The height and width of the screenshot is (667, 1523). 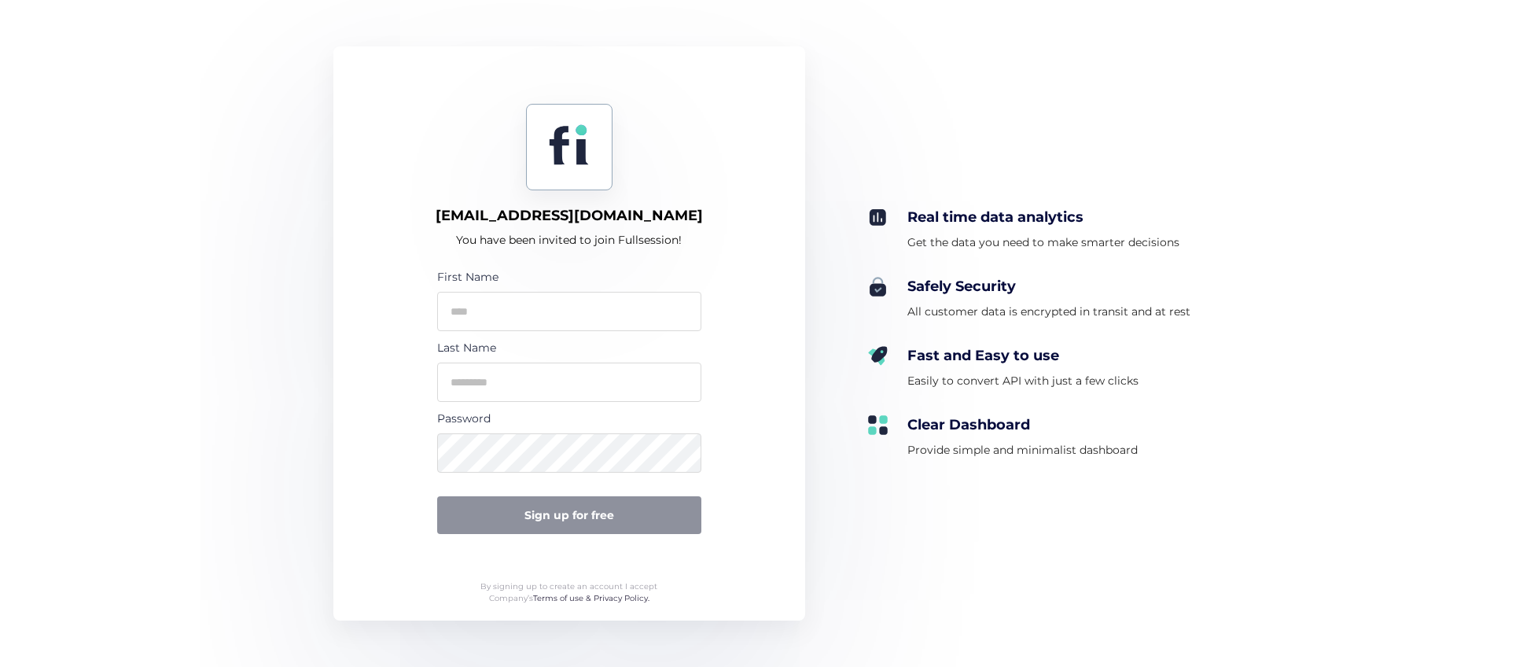 What do you see at coordinates (1043, 242) in the screenshot?
I see `div: Get the data you need to make smarter decisions` at bounding box center [1043, 242].